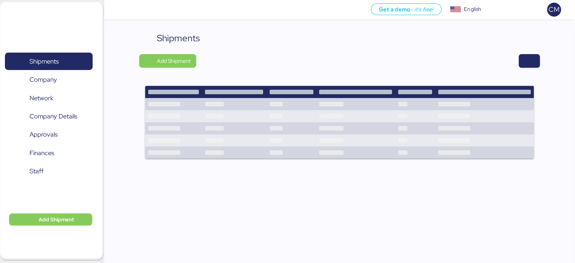 The image size is (575, 263). Describe the element at coordinates (43, 79) in the screenshot. I see `span: Company` at that location.